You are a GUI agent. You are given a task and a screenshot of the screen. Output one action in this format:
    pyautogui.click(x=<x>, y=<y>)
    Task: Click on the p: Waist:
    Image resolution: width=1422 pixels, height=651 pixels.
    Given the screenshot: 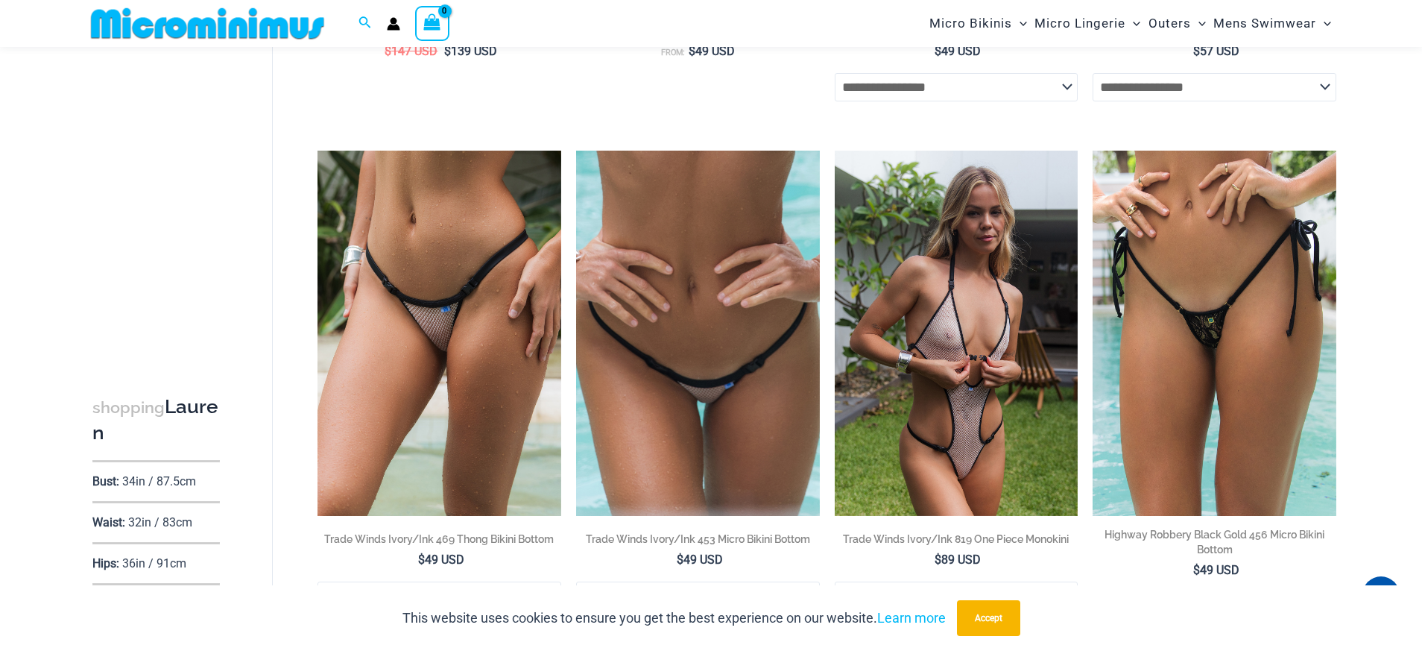 What is the action you would take?
    pyautogui.click(x=109, y=523)
    